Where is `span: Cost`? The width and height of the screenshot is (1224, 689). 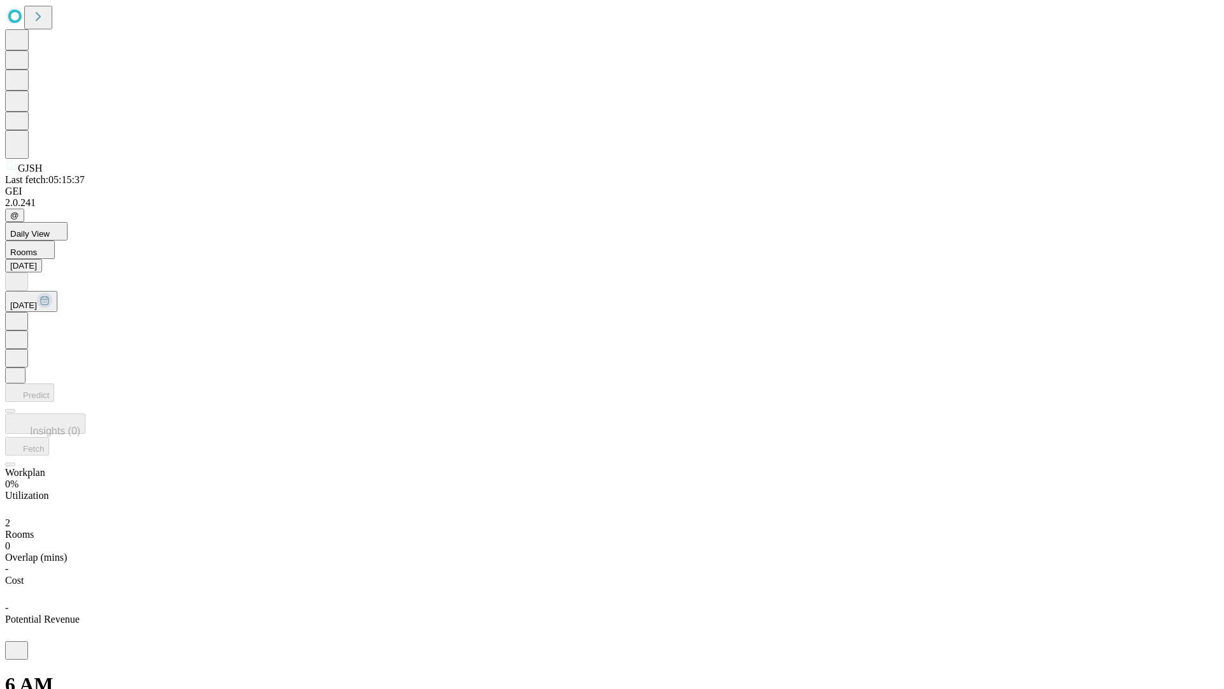
span: Cost is located at coordinates (14, 580).